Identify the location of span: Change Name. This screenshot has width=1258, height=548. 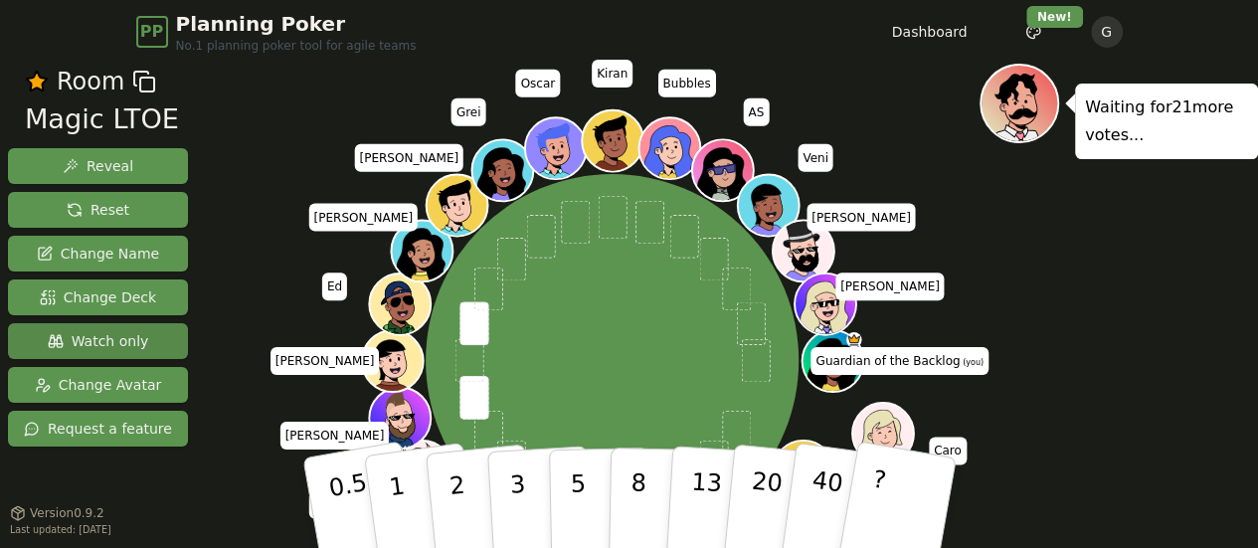
(97, 254).